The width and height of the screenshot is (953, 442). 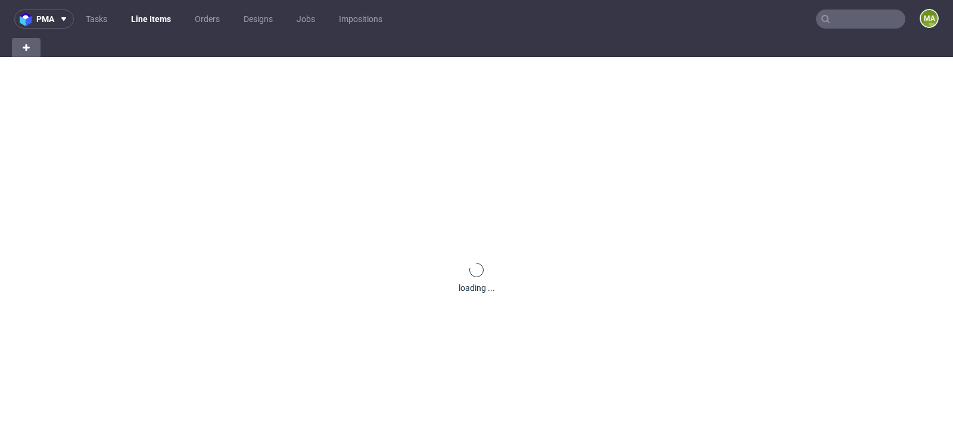 I want to click on a: Orders, so click(x=207, y=19).